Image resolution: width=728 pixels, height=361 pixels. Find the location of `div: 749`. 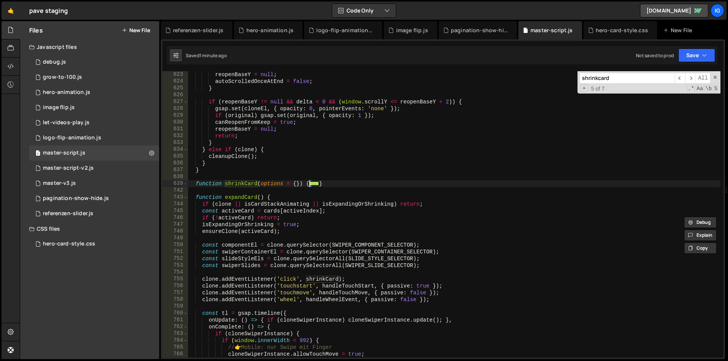

div: 749 is located at coordinates (175, 238).